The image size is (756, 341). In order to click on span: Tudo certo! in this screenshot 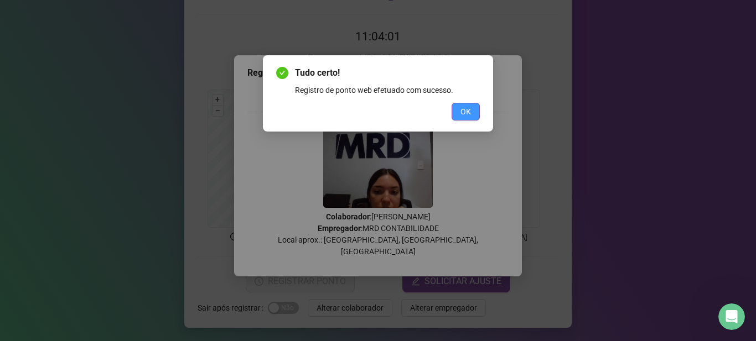, I will do `click(387, 73)`.